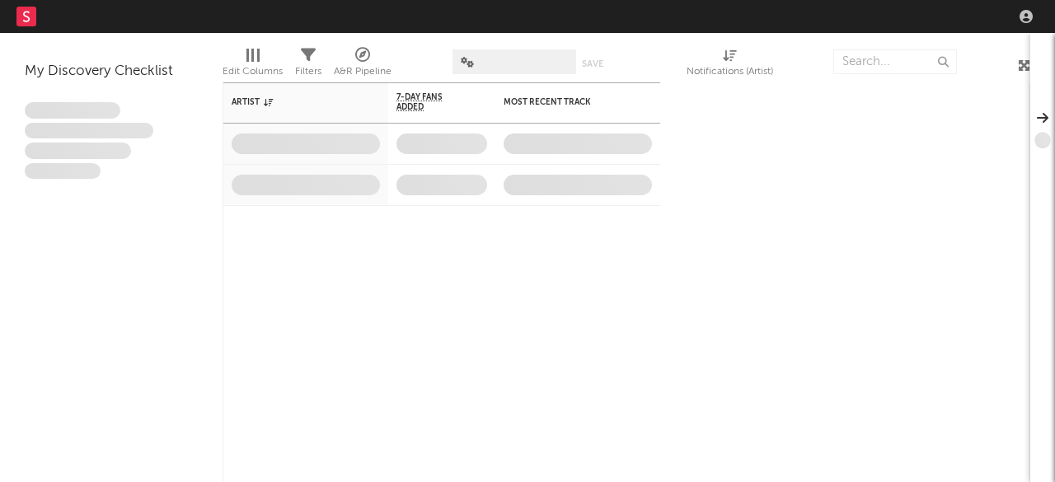 This screenshot has width=1055, height=482. Describe the element at coordinates (566, 102) in the screenshot. I see `div: Most Recent Track` at that location.